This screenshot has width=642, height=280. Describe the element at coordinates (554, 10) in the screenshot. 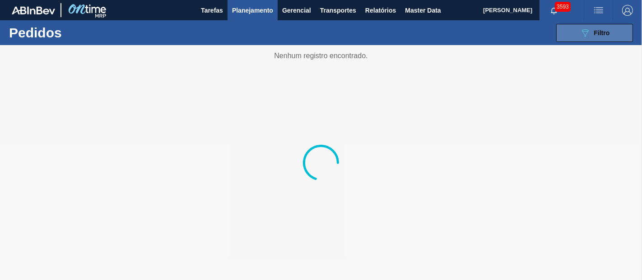

I see `button: Notificações` at that location.